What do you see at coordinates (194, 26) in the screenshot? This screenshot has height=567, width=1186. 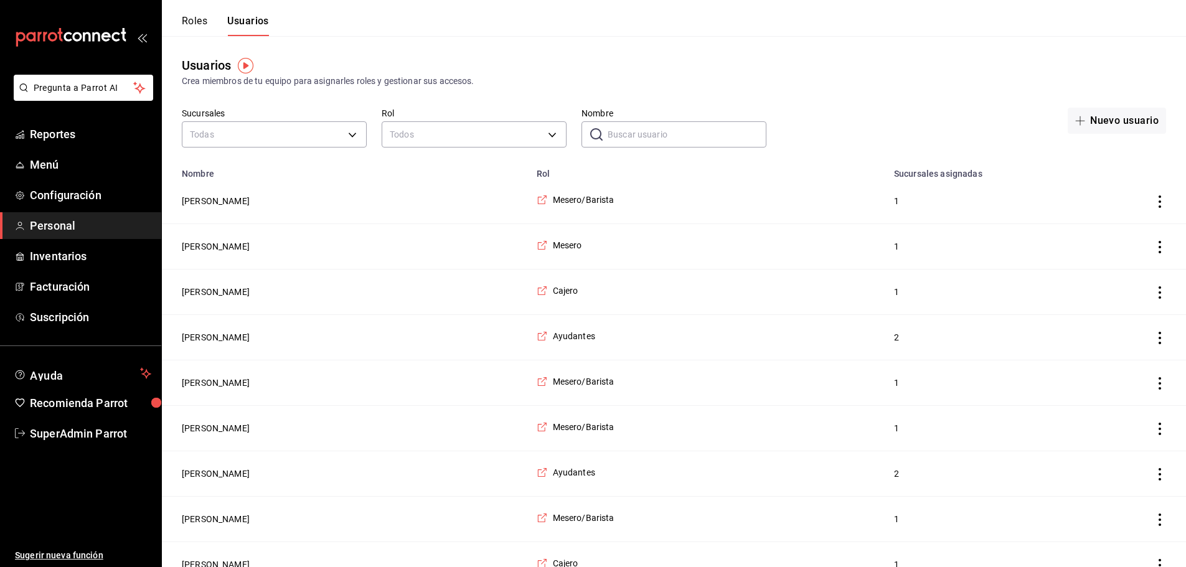 I see `button: Roles` at bounding box center [194, 26].